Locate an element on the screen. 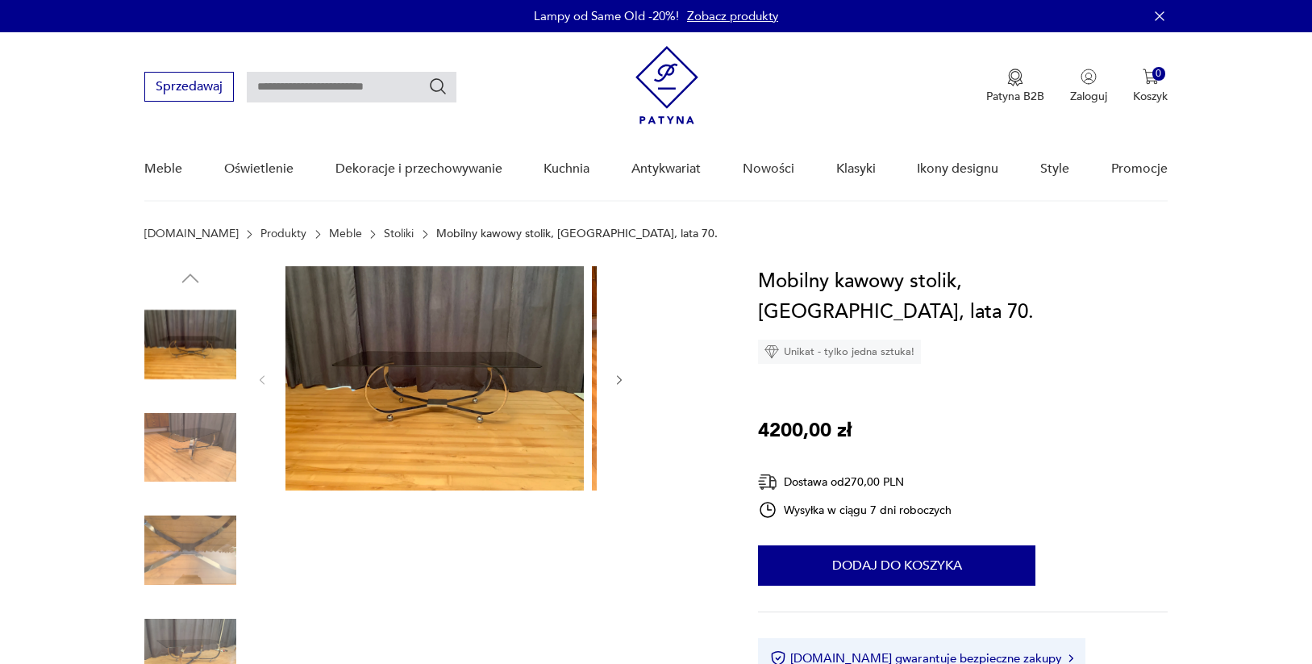  a: Kuchnia is located at coordinates (566, 169).